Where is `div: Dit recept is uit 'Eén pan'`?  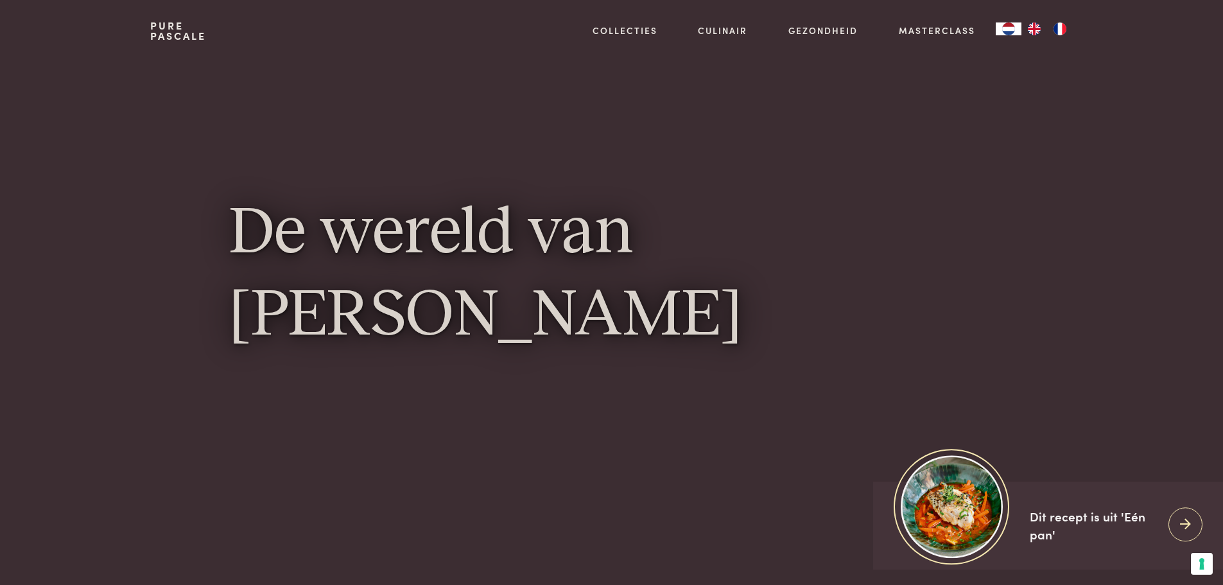 div: Dit recept is uit 'Eén pan' is located at coordinates (1094, 525).